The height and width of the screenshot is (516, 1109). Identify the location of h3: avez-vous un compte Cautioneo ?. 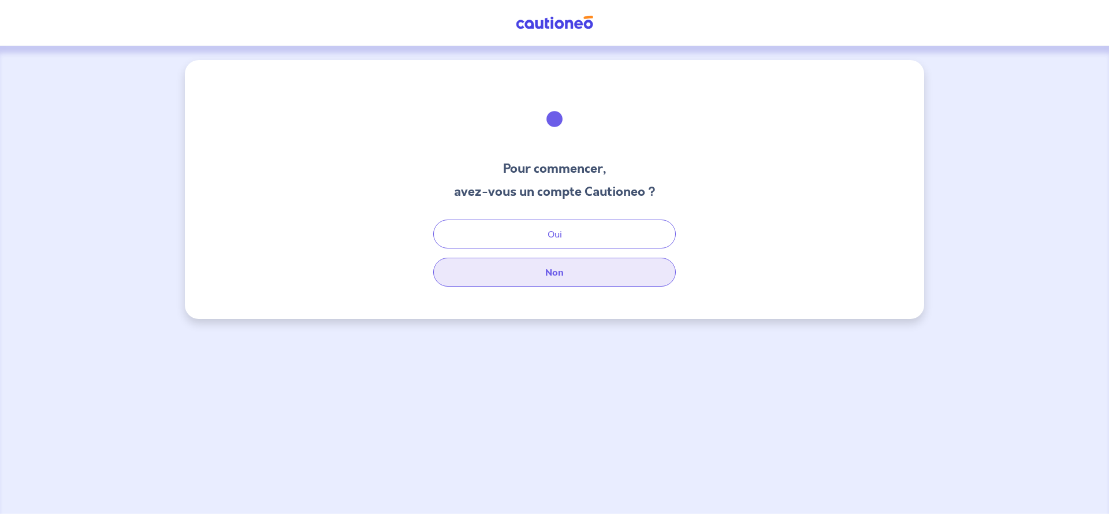
(555, 192).